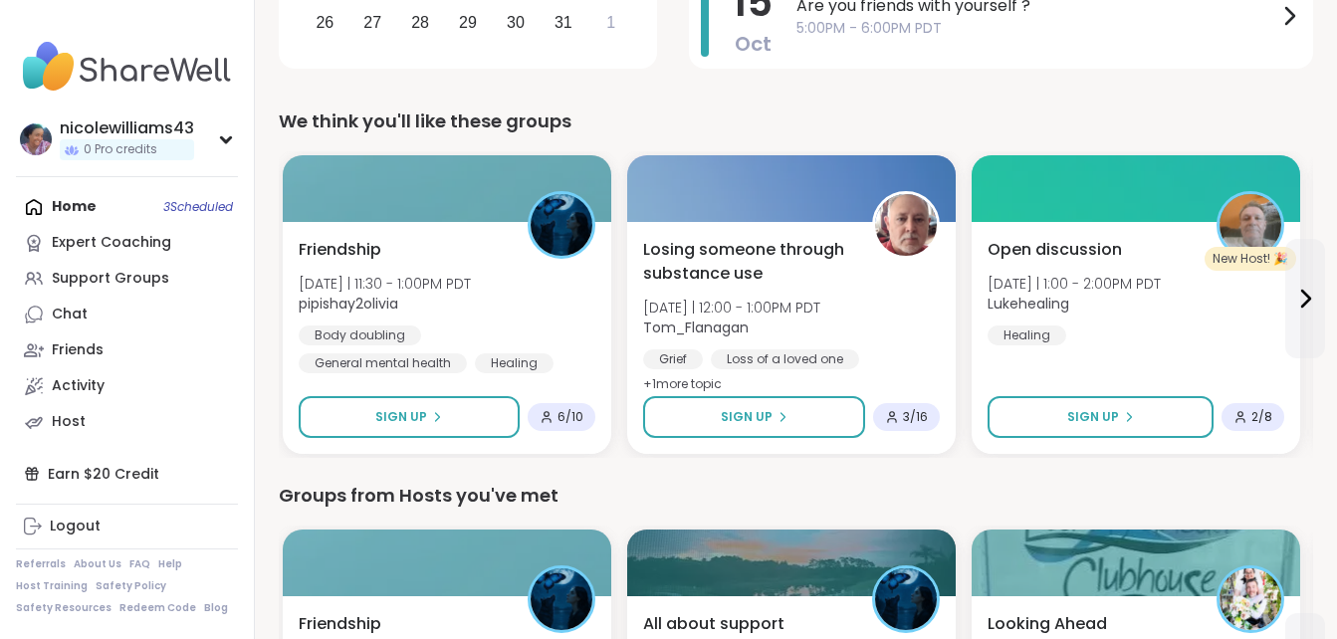  I want to click on a: Activity, so click(126, 386).